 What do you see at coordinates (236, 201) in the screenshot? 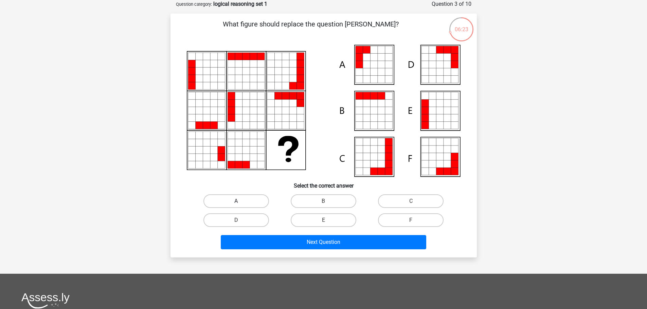
I see `label: A` at bounding box center [236, 201].